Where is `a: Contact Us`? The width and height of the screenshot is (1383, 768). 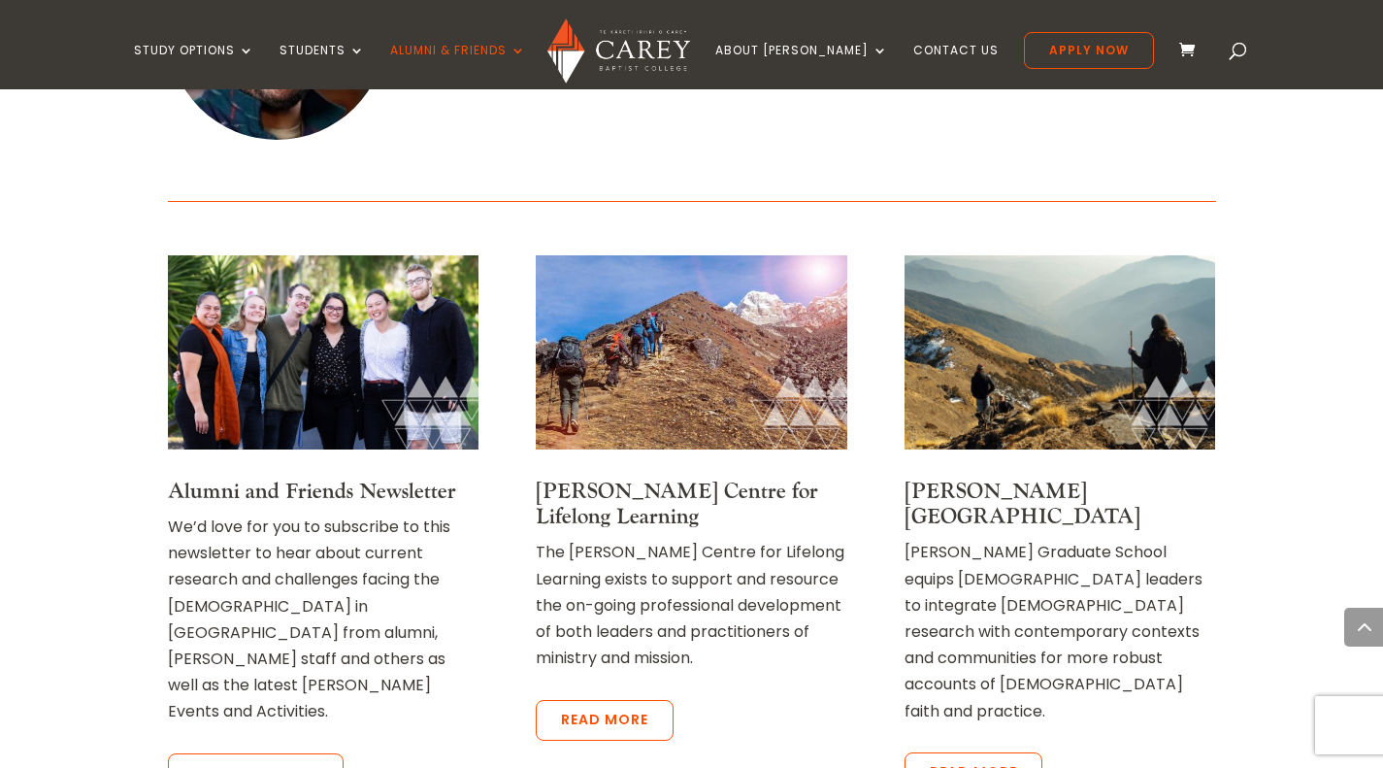 a: Contact Us is located at coordinates (956, 66).